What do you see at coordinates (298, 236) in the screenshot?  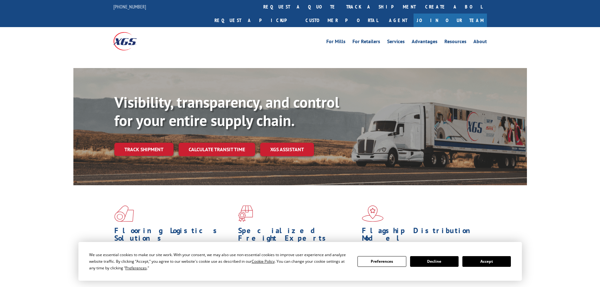 I see `h1: Specialized Freight Experts` at bounding box center [298, 236].